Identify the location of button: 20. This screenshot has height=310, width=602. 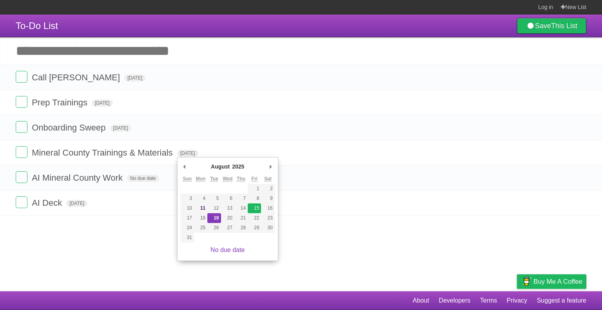
(228, 218).